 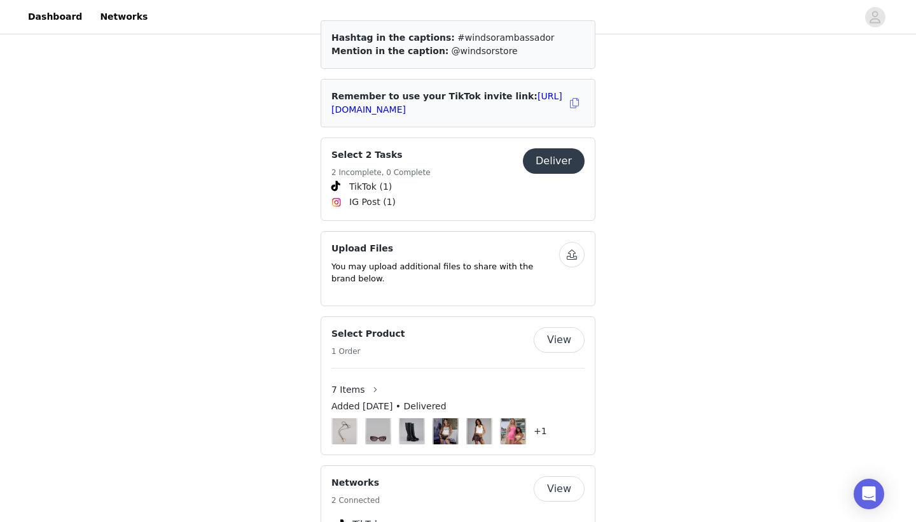 I want to click on p: You may upload additional files to share with the brand below., so click(x=445, y=272).